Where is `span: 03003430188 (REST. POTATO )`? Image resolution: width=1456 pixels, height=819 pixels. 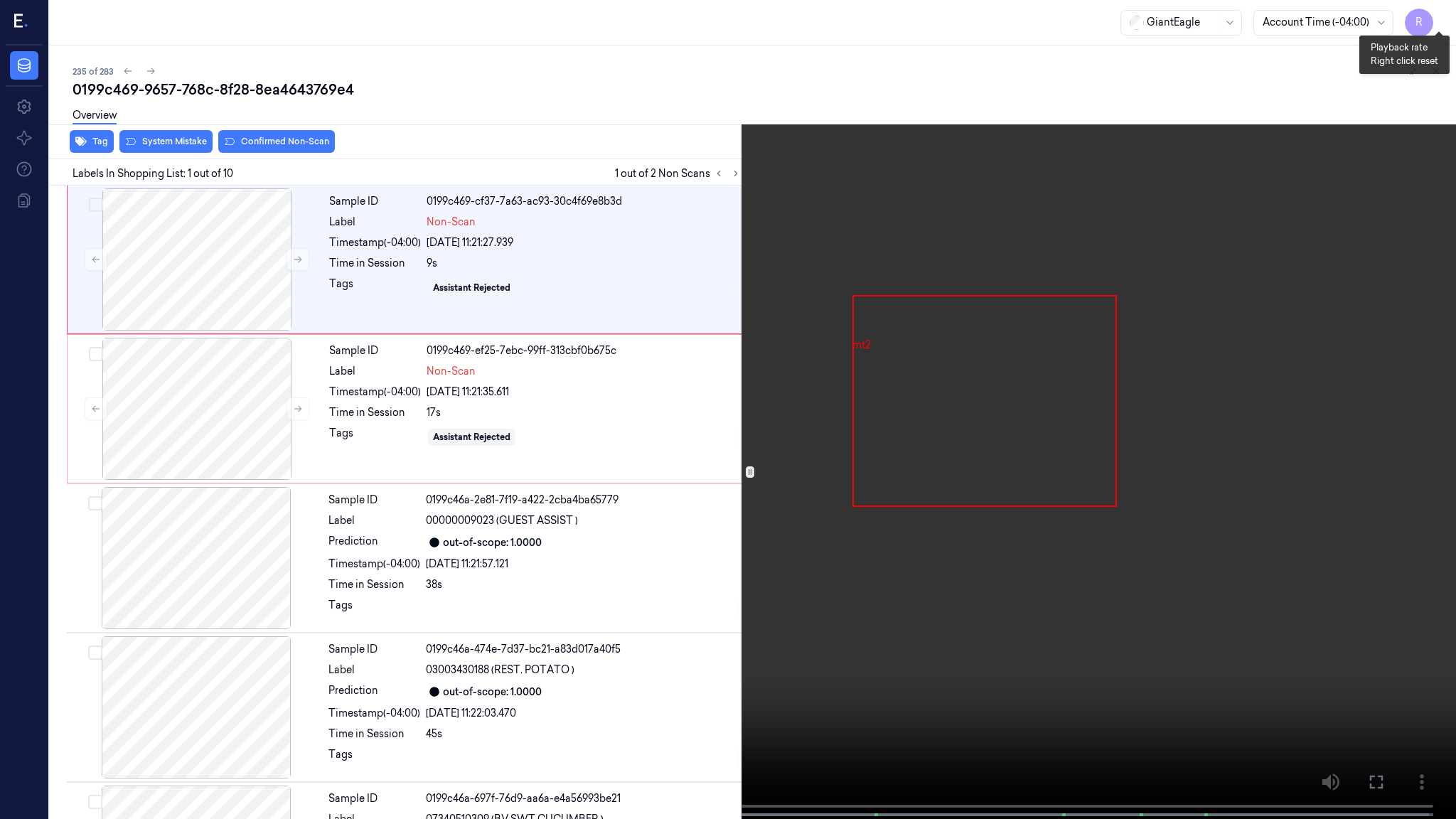 span: 03003430188 (REST. POTATO ) is located at coordinates (499, 670).